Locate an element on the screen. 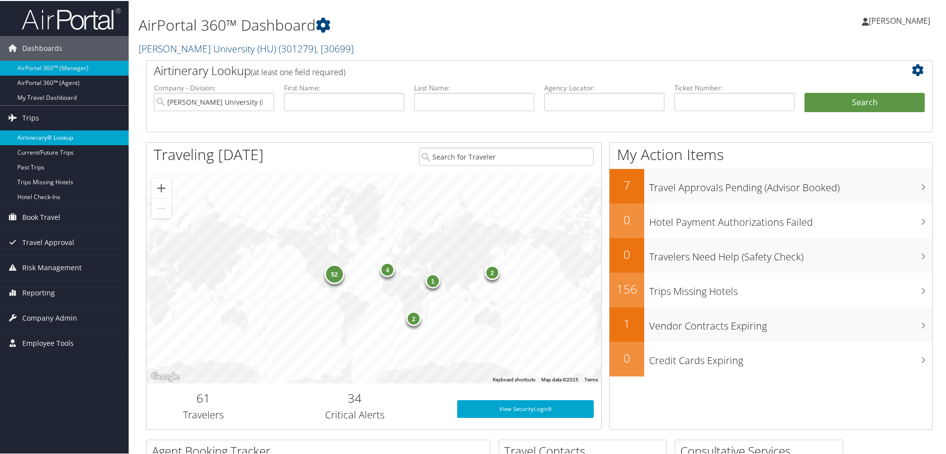 Image resolution: width=946 pixels, height=454 pixels. div: 4 is located at coordinates (387, 269).